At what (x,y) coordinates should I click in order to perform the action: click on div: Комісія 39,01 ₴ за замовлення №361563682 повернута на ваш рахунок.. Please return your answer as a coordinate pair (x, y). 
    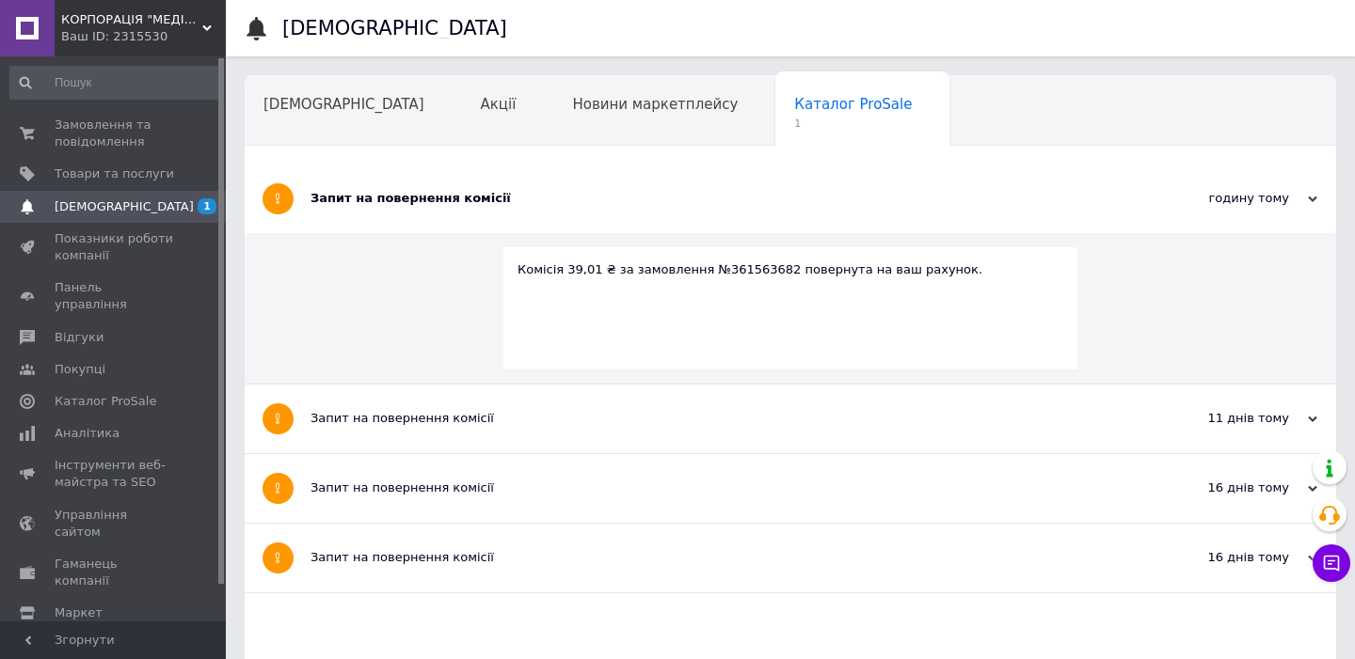
    Looking at the image, I should click on (790, 270).